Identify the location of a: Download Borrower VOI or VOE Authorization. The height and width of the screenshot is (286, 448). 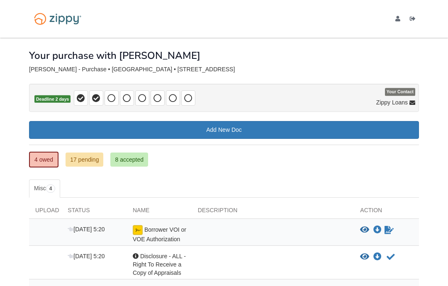
(378, 230).